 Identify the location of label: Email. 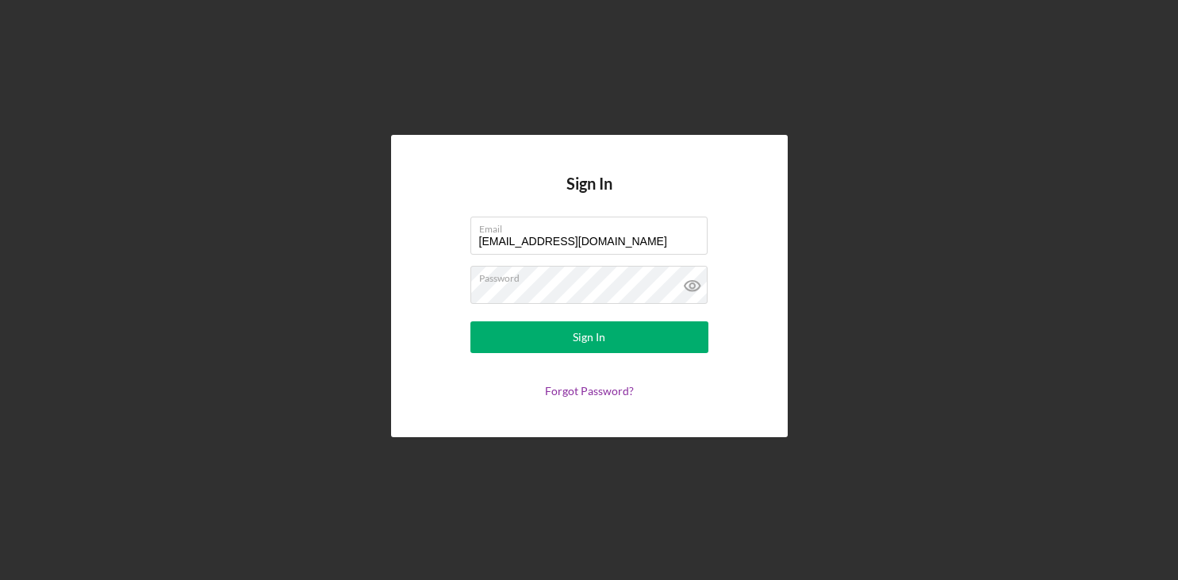
(593, 226).